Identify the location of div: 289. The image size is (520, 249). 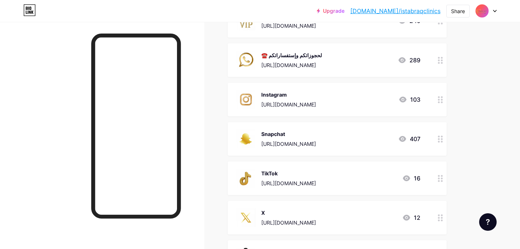
(409, 60).